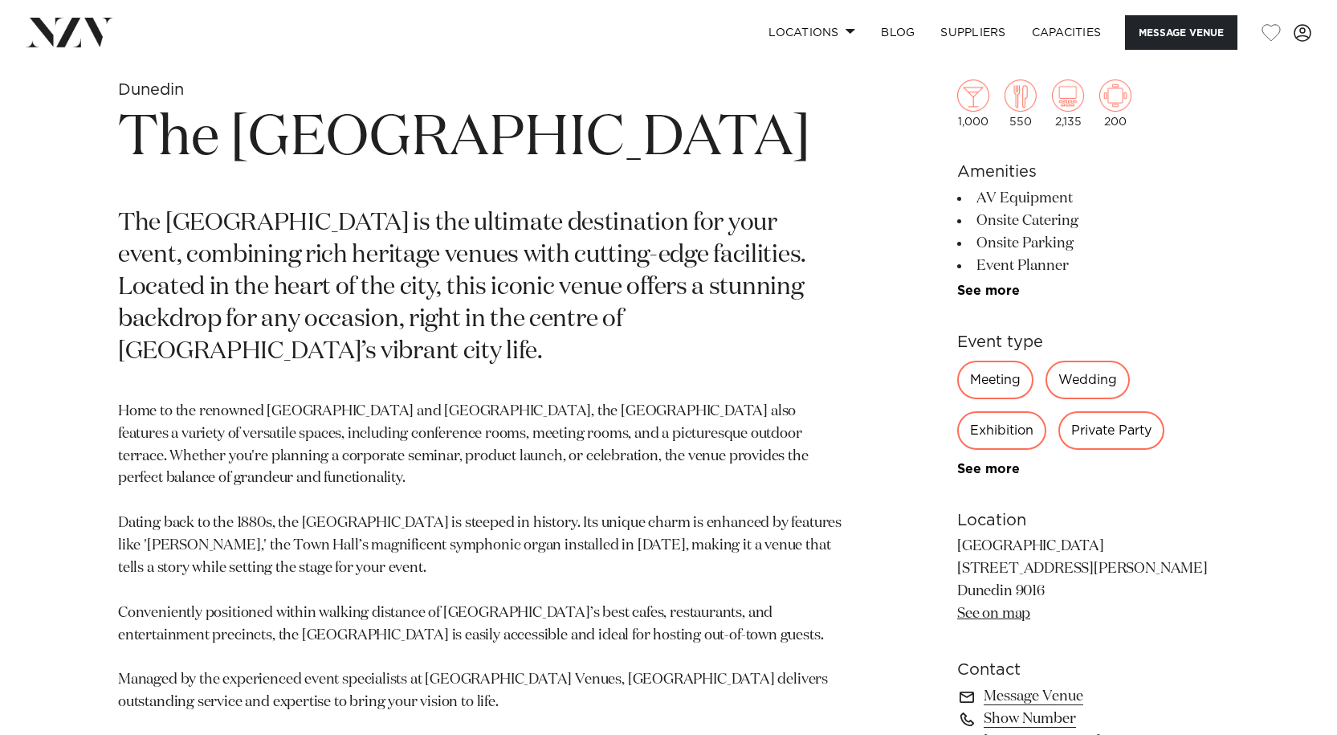 The width and height of the screenshot is (1337, 735). What do you see at coordinates (1088, 243) in the screenshot?
I see `li: Onsite Parking` at bounding box center [1088, 243].